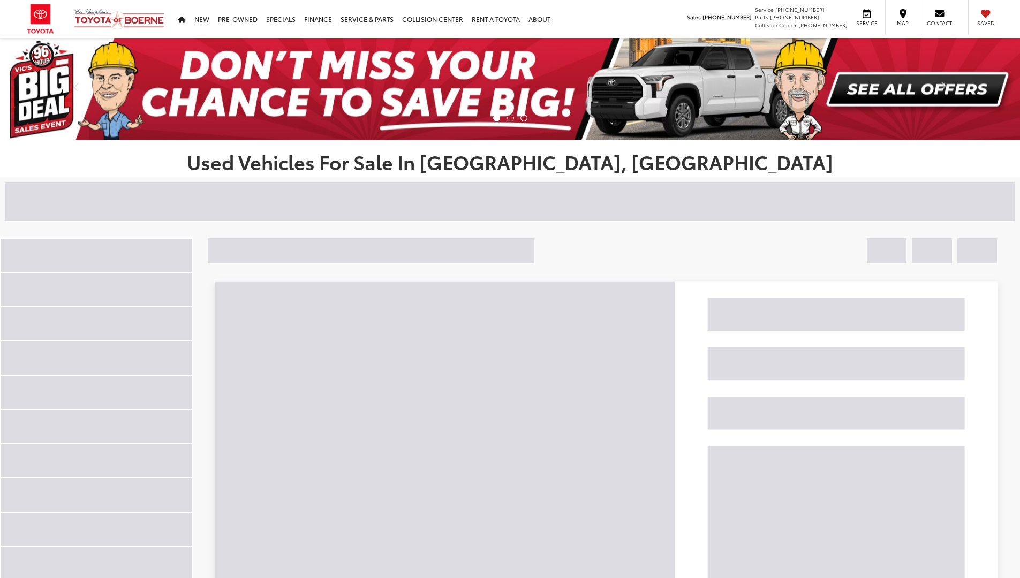 The image size is (1020, 578). What do you see at coordinates (776, 25) in the screenshot?
I see `span: Collision Center` at bounding box center [776, 25].